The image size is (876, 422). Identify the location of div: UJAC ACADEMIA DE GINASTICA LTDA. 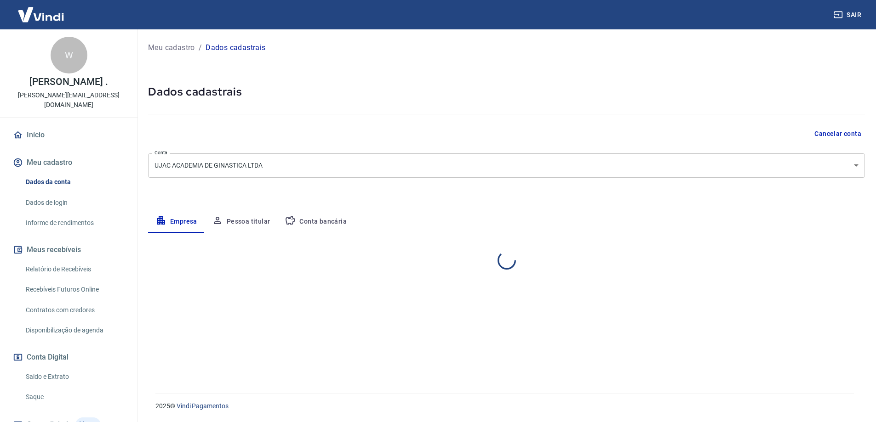
(506, 165).